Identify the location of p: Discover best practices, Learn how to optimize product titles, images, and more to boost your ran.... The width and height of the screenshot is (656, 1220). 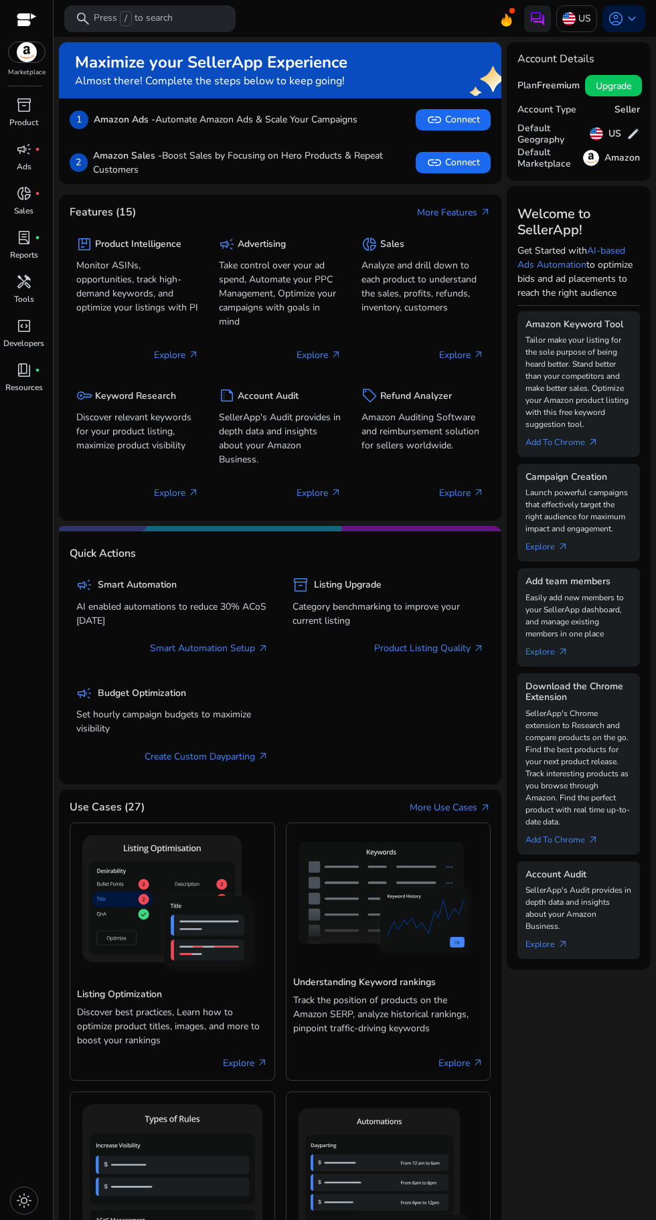
(172, 1026).